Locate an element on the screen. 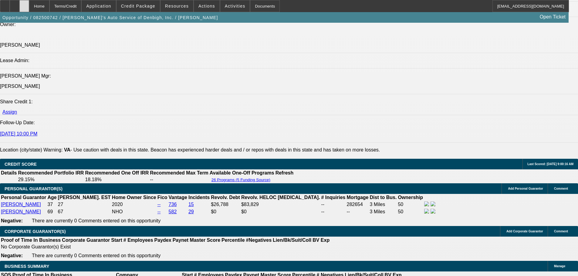  button: Activities is located at coordinates (235, 6).